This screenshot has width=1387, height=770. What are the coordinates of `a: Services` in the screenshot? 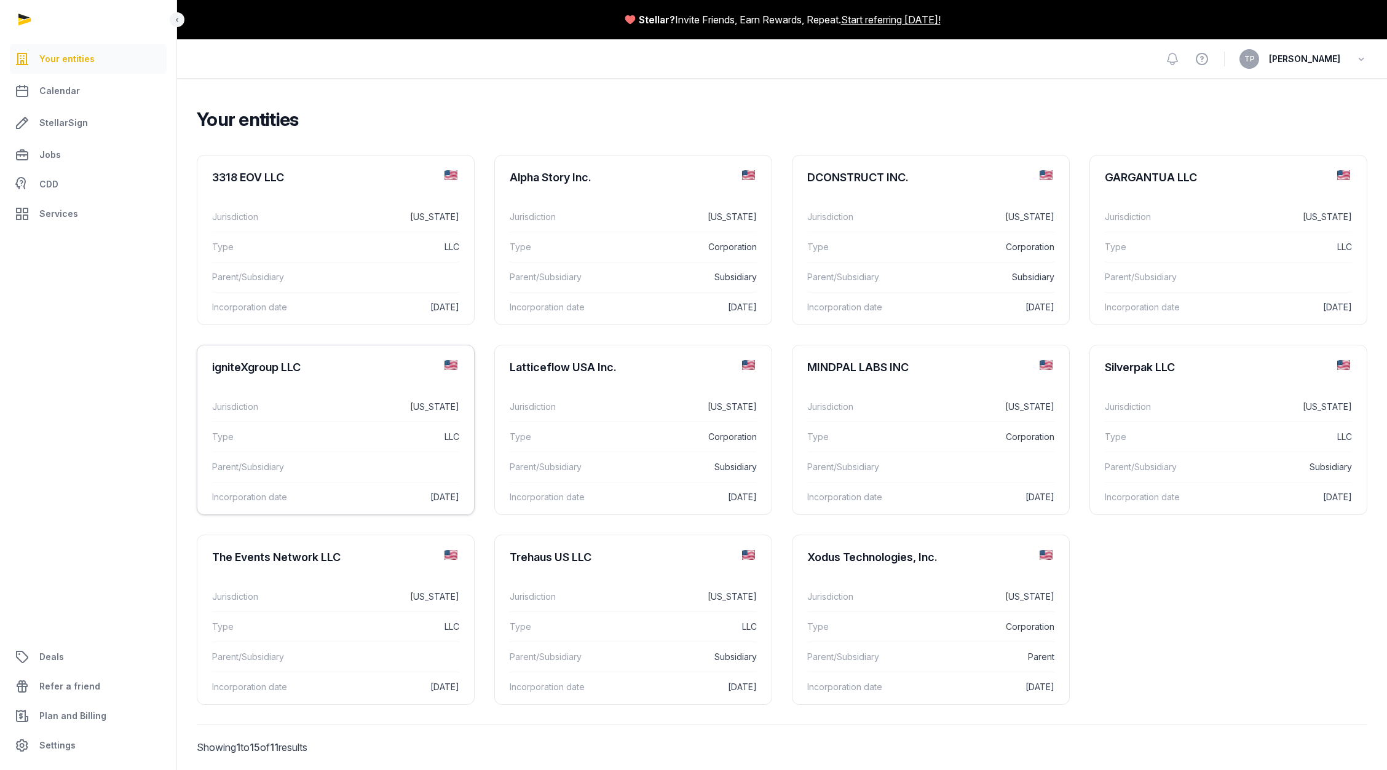 It's located at (88, 214).